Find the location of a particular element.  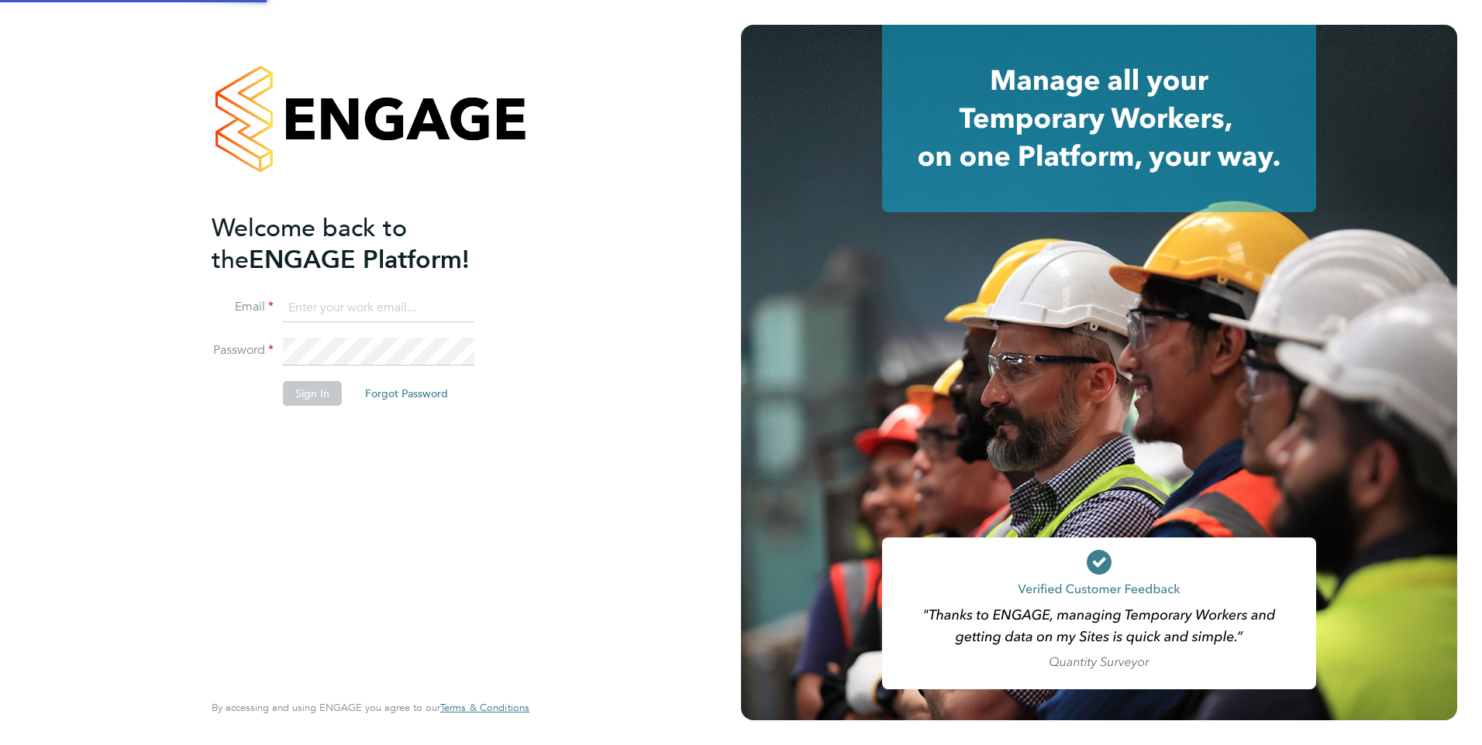

span: By accessing and using ENGAGE you agree to our is located at coordinates (370, 708).